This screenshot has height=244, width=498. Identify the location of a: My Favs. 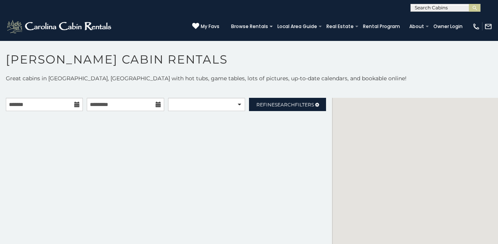
(206, 26).